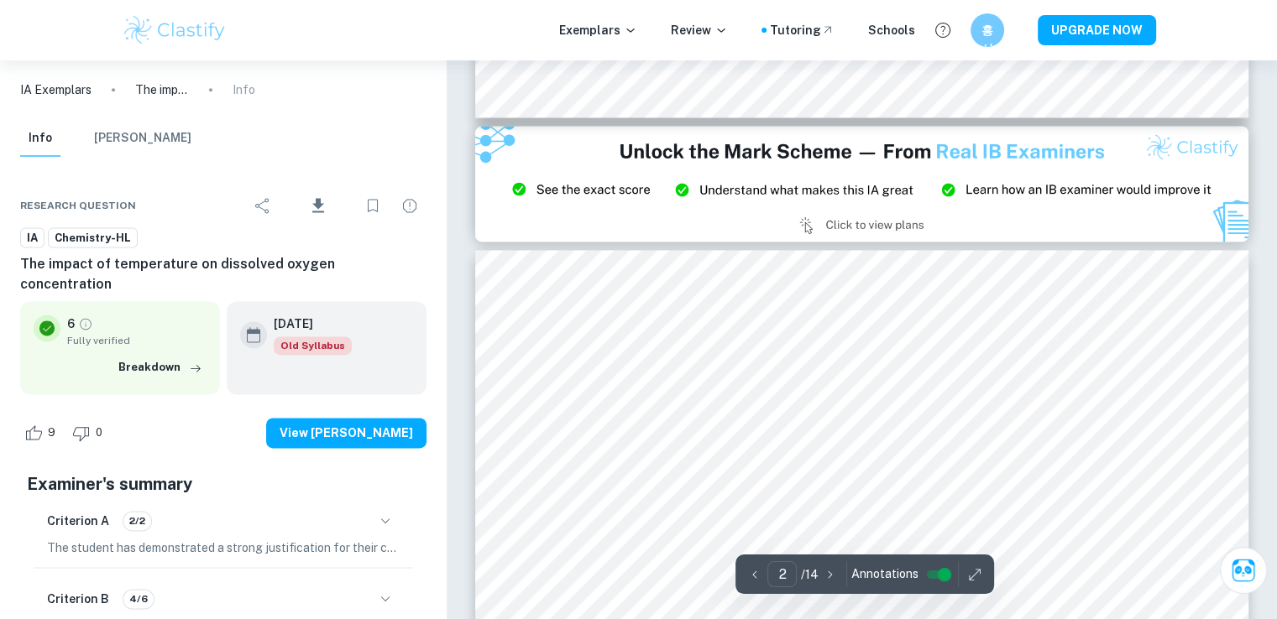 The width and height of the screenshot is (1277, 619). Describe the element at coordinates (317, 206) in the screenshot. I see `div: Download` at that location.